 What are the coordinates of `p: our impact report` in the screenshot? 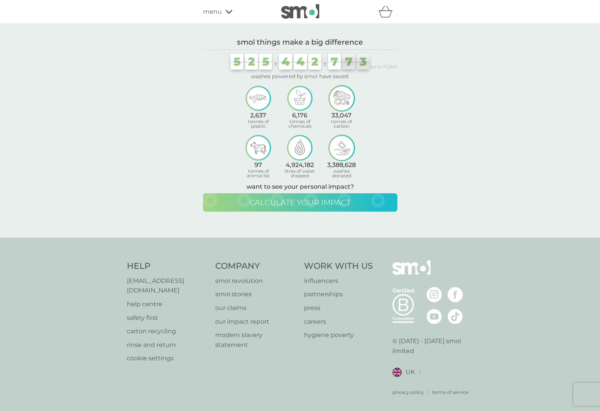 It's located at (256, 322).